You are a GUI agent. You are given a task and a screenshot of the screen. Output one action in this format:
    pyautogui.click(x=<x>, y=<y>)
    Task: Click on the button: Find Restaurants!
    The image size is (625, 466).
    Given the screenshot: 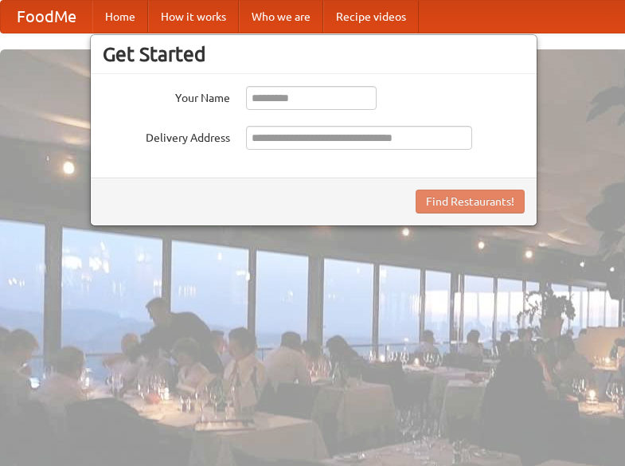 What is the action you would take?
    pyautogui.click(x=470, y=201)
    